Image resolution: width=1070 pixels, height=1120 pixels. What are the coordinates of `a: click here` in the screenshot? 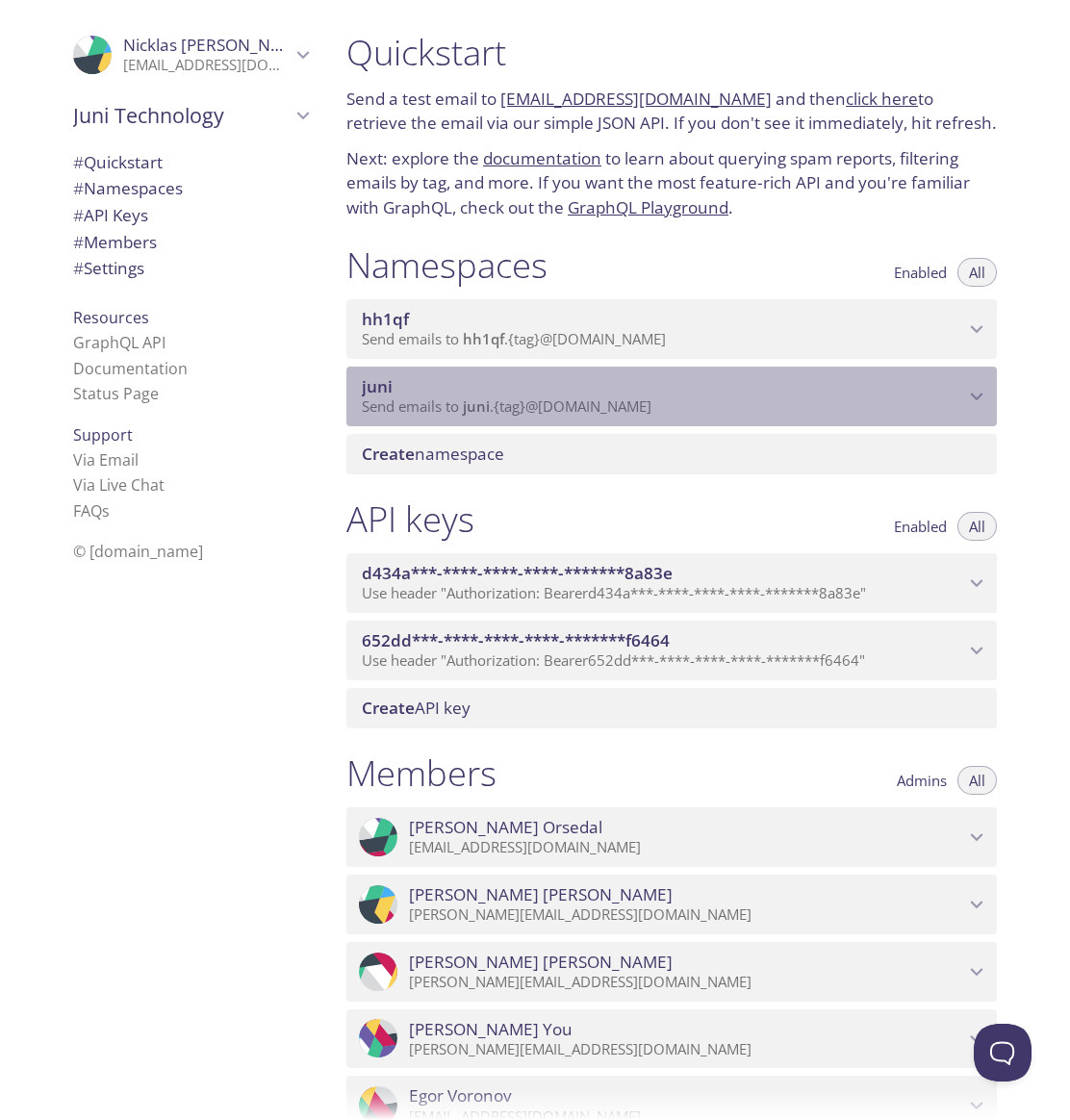 It's located at (882, 98).